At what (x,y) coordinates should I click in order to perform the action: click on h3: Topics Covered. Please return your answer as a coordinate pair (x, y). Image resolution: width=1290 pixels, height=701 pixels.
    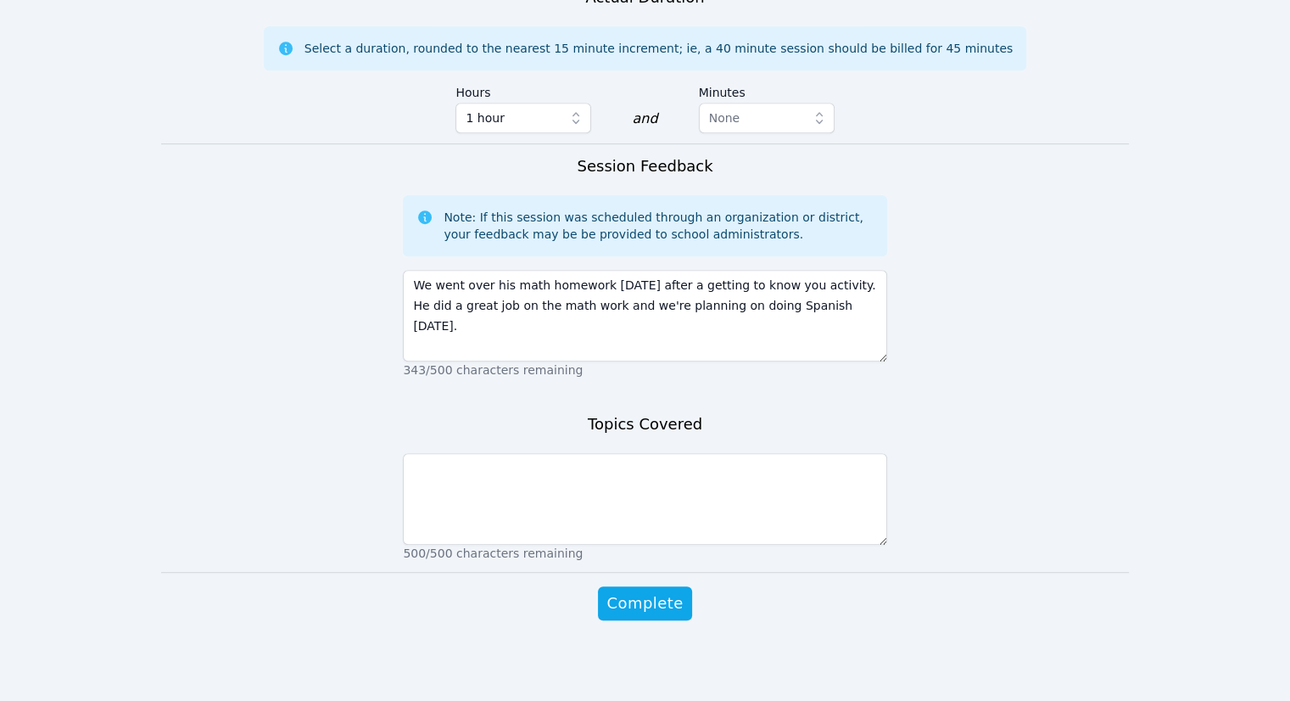
    Looking at the image, I should click on (645, 424).